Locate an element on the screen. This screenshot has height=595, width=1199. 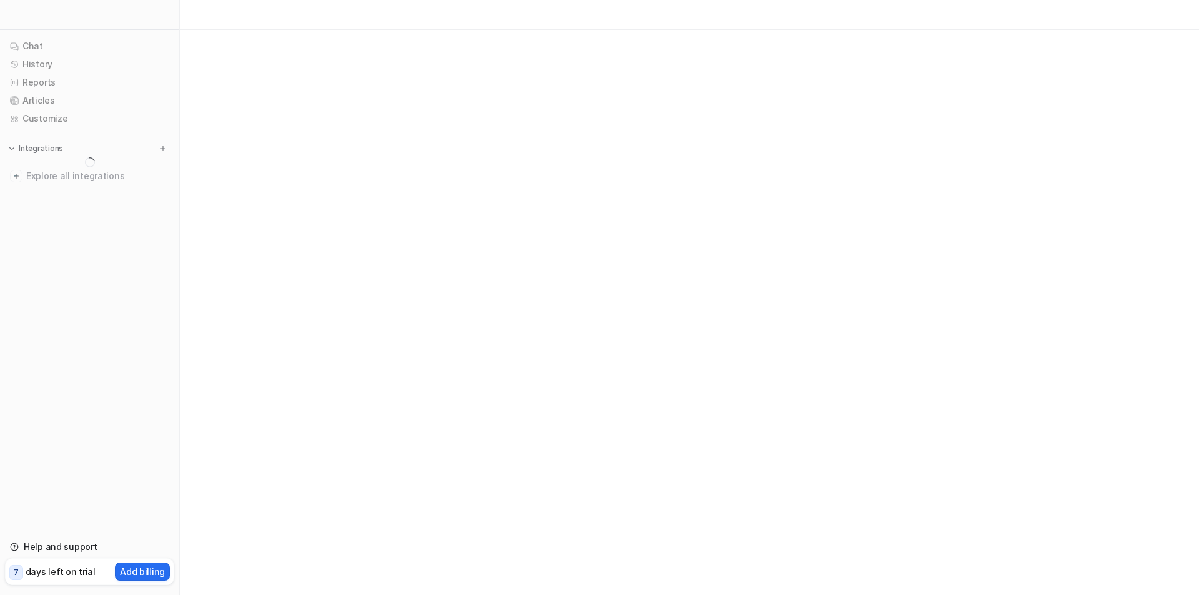
a: Explore all integrations is located at coordinates (89, 176).